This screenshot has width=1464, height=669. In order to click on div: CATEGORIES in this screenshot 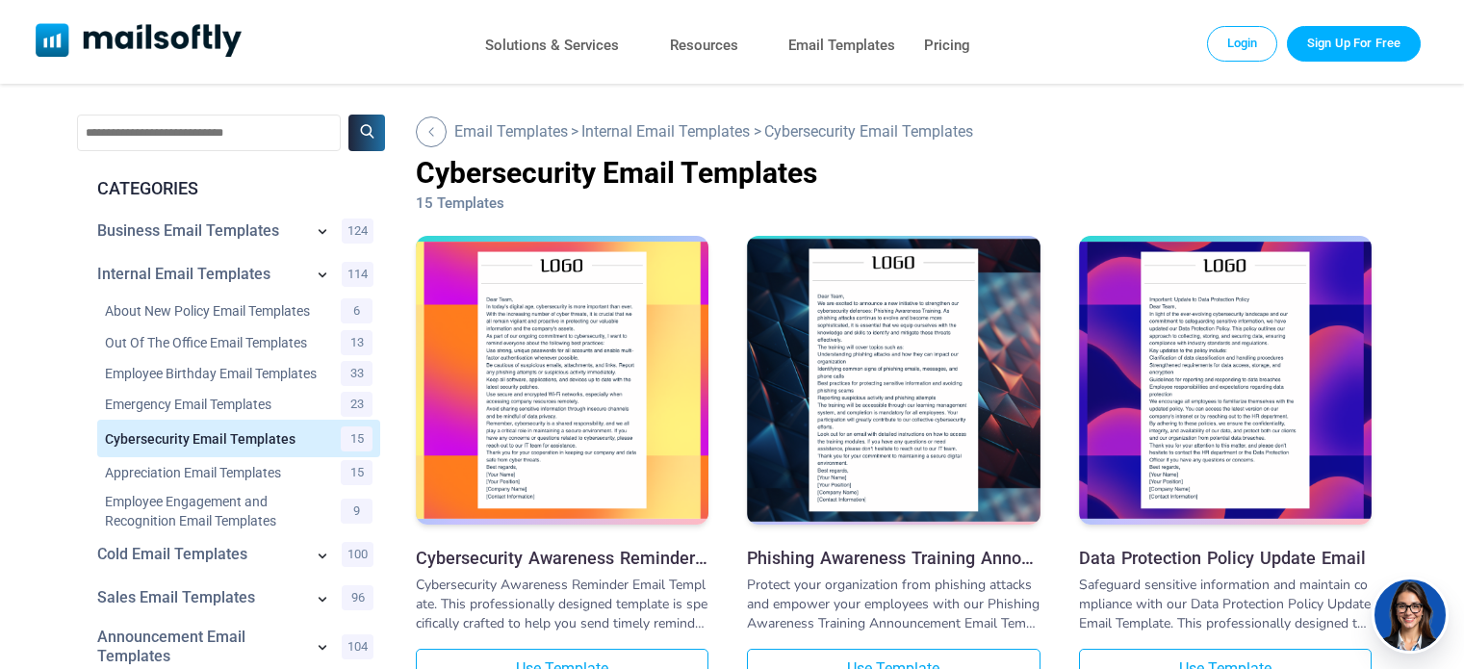, I will do `click(231, 189)`.